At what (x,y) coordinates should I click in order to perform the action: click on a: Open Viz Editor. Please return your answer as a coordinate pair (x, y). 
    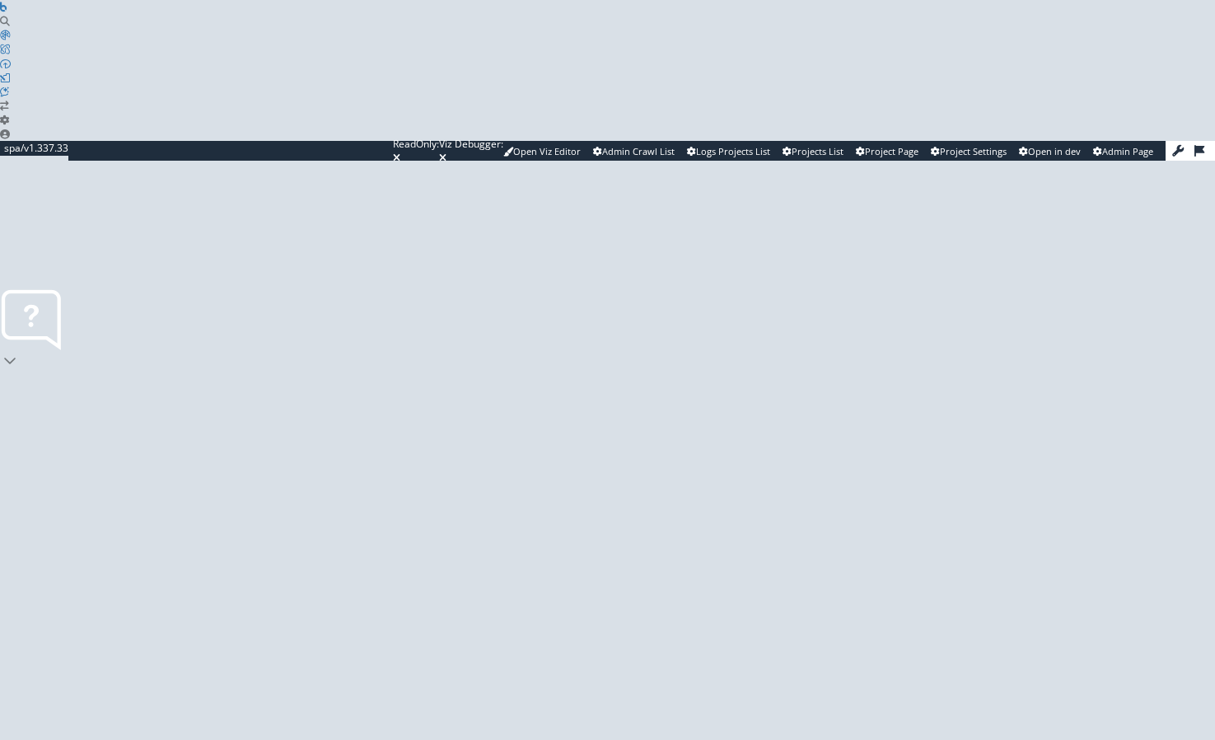
    Looking at the image, I should click on (542, 152).